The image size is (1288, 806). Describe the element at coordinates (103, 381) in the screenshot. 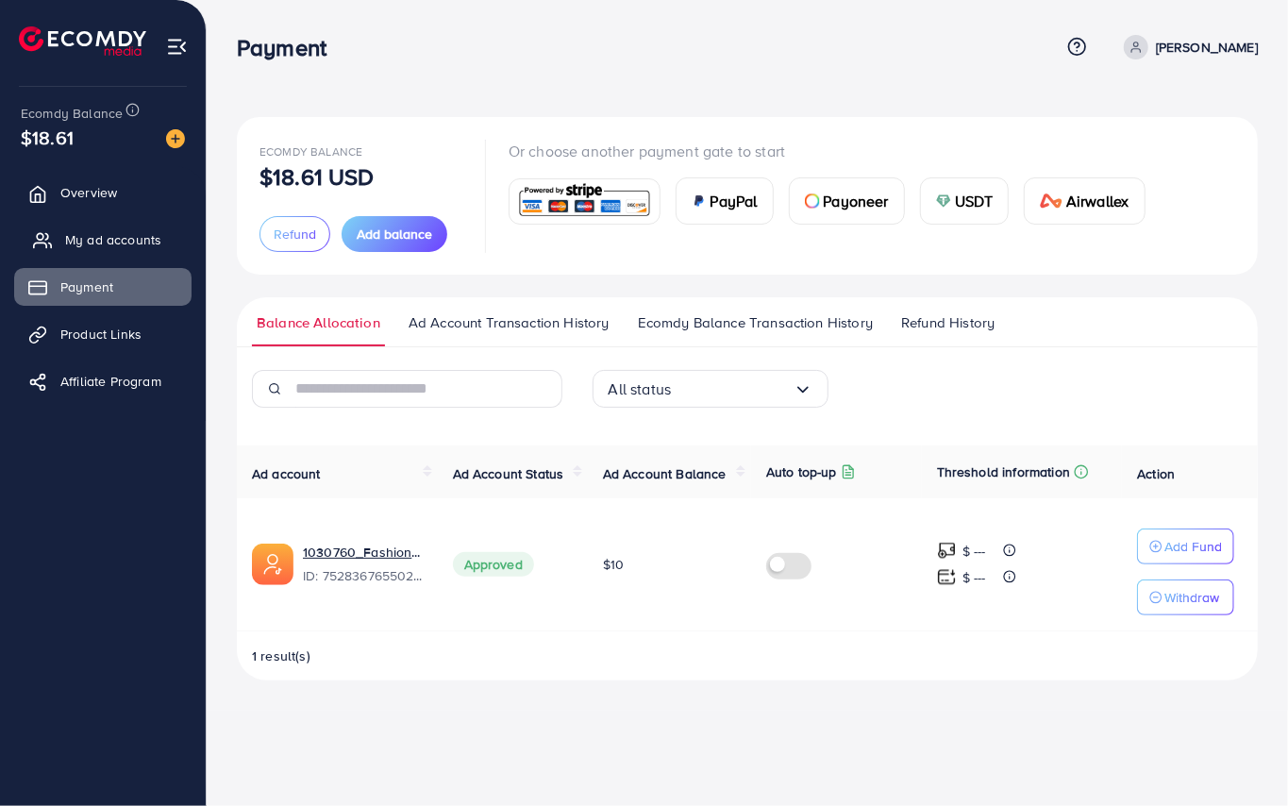

I see `a: Affiliate Program` at that location.